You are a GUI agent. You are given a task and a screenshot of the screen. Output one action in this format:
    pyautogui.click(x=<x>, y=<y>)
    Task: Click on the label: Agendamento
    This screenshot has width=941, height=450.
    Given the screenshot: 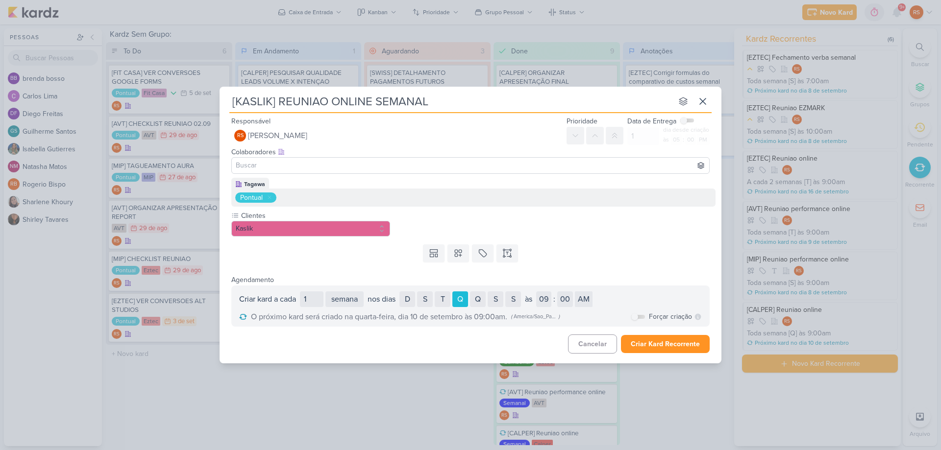 What is the action you would take?
    pyautogui.click(x=252, y=280)
    